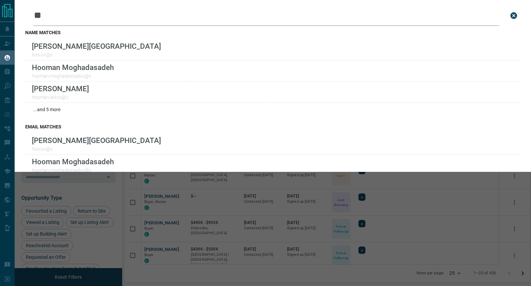 The image size is (531, 286). Describe the element at coordinates (273, 109) in the screenshot. I see `div: ...and 5 more` at that location.